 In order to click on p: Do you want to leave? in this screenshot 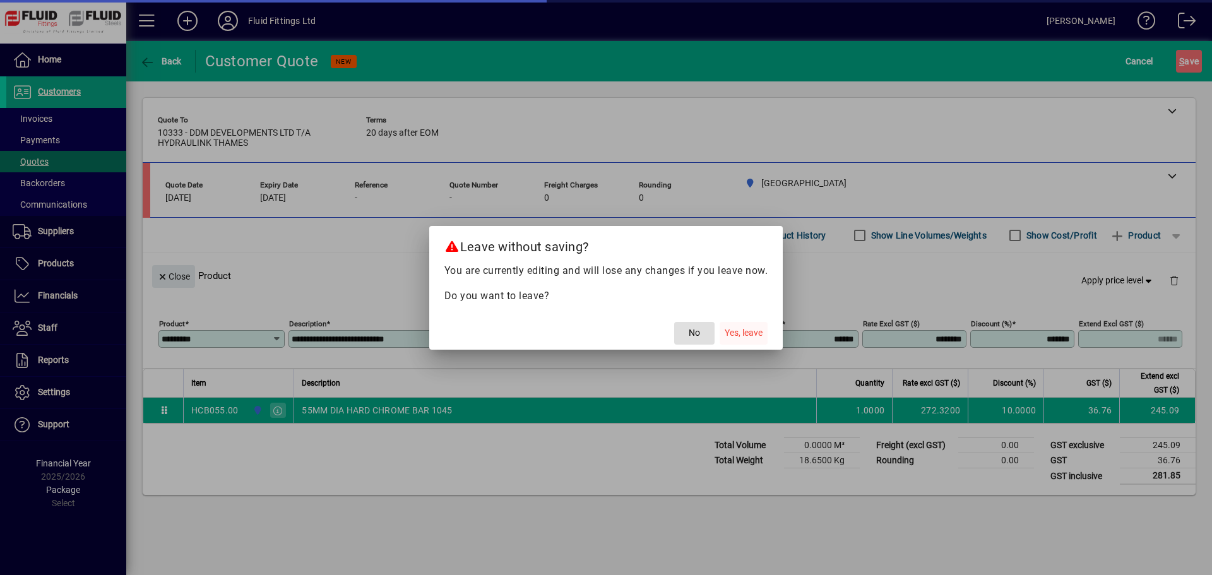, I will do `click(606, 296)`.